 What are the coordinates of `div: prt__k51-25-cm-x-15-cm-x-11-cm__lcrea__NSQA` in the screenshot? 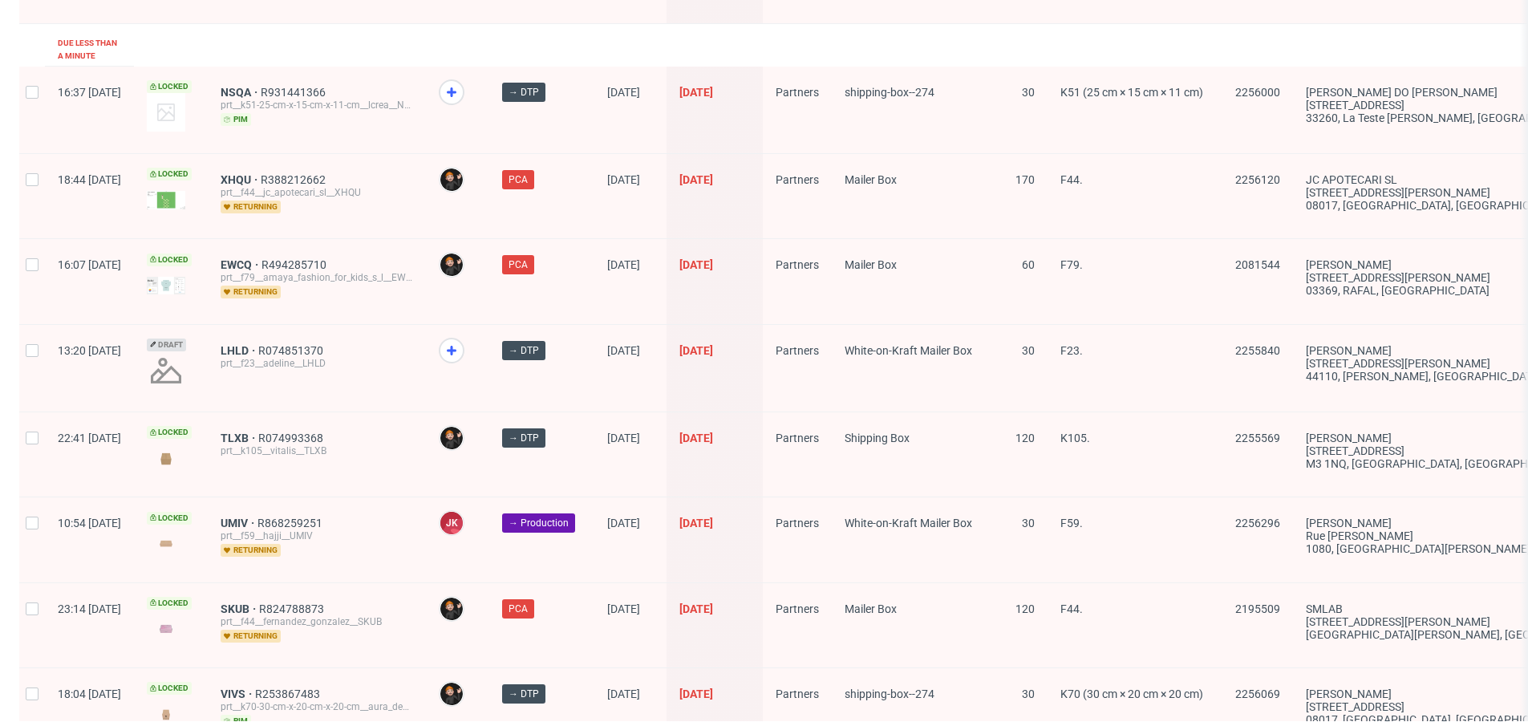 It's located at (317, 105).